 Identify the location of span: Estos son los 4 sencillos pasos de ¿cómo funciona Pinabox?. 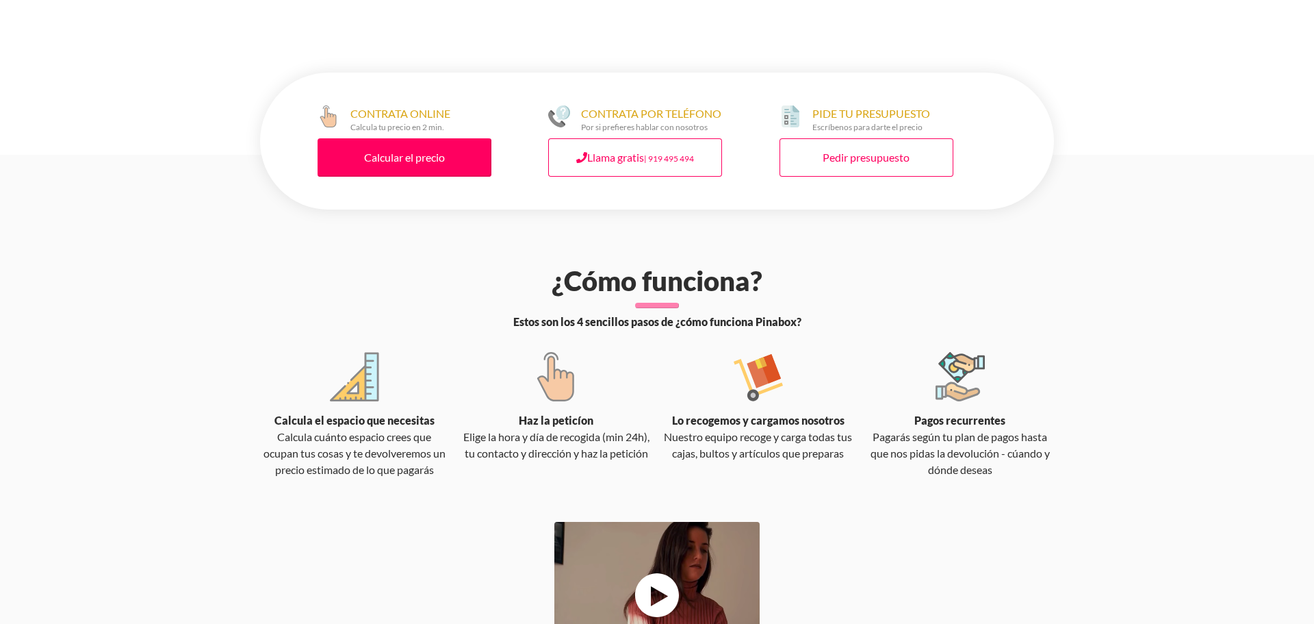
(657, 322).